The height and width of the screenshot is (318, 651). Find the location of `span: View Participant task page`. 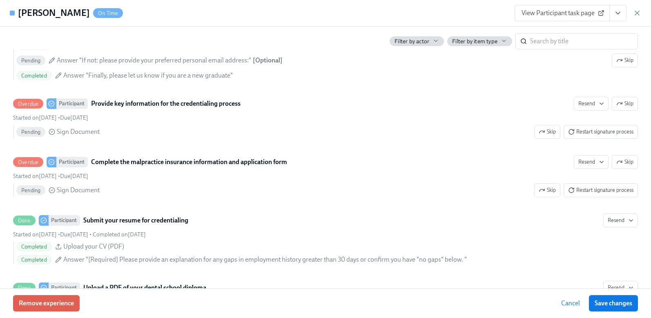

span: View Participant task page is located at coordinates (562, 13).